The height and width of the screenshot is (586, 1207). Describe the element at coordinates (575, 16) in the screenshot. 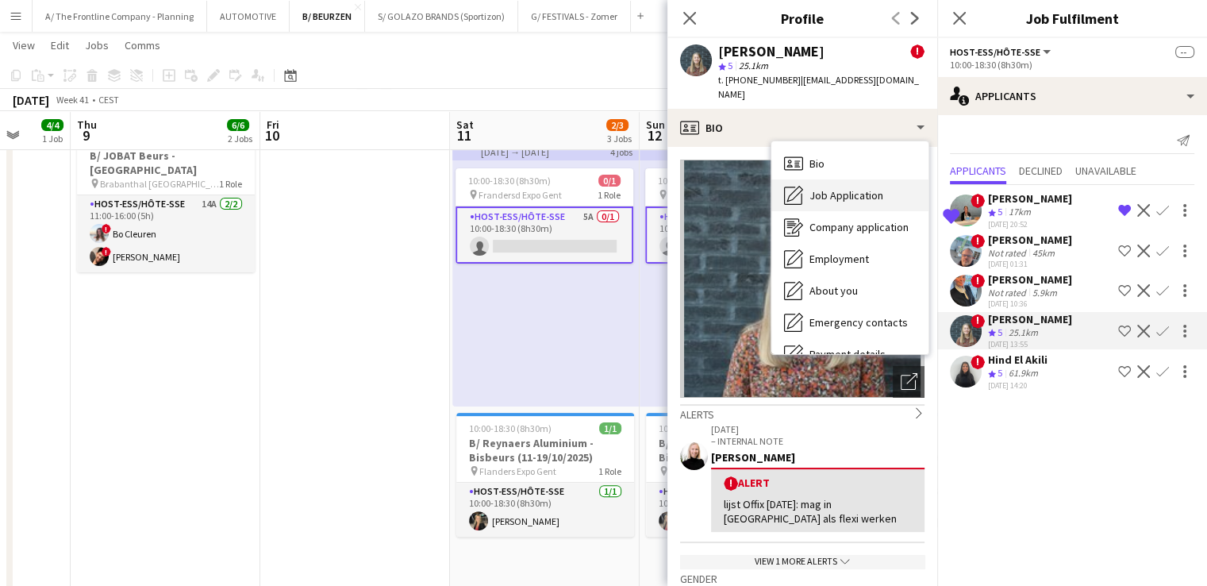

I see `button: G/ FESTIVALS - Zomer` at that location.